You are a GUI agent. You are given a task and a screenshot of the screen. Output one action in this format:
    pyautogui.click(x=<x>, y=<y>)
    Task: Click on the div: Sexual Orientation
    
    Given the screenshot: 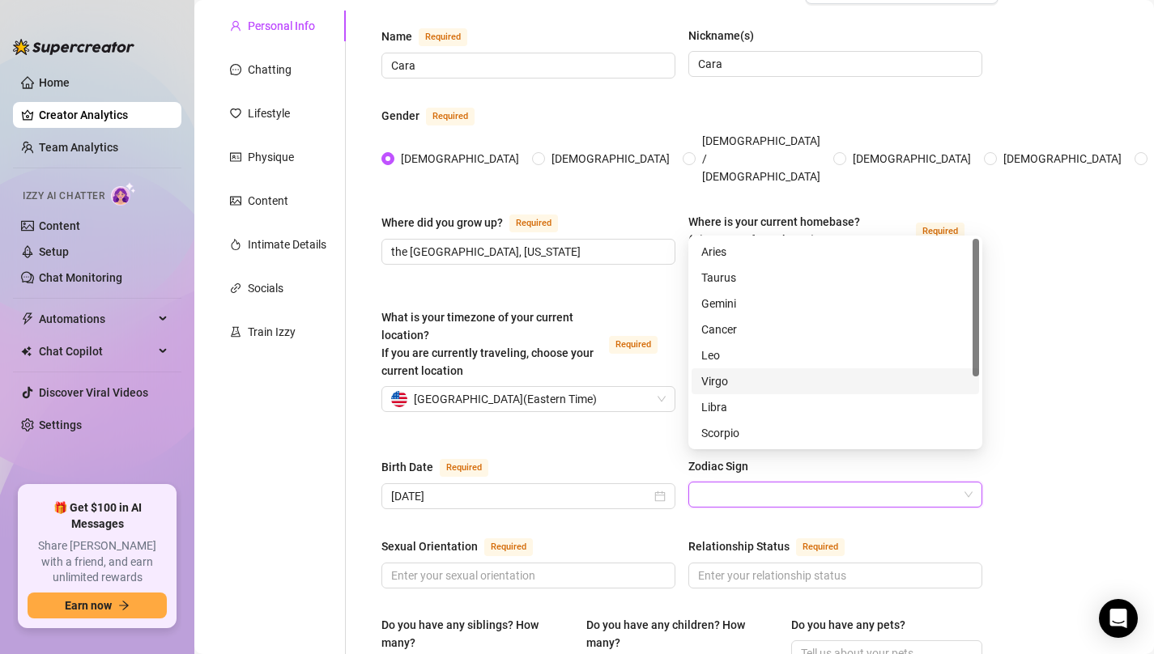 What is the action you would take?
    pyautogui.click(x=429, y=546)
    